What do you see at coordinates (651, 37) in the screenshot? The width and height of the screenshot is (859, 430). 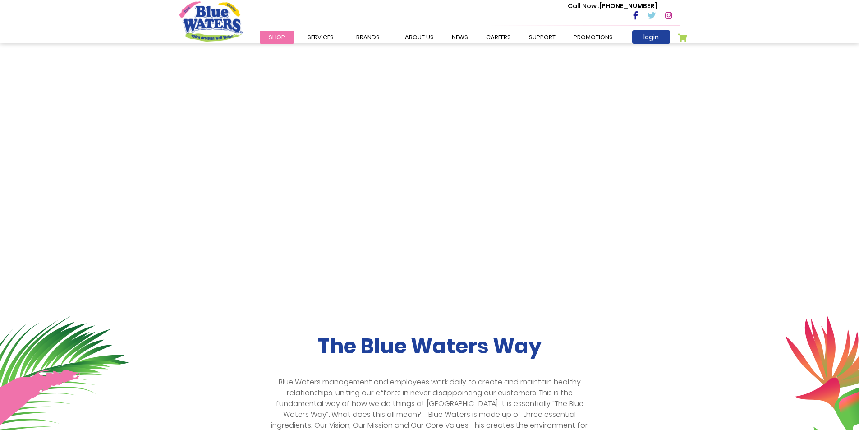 I see `a: login` at bounding box center [651, 37].